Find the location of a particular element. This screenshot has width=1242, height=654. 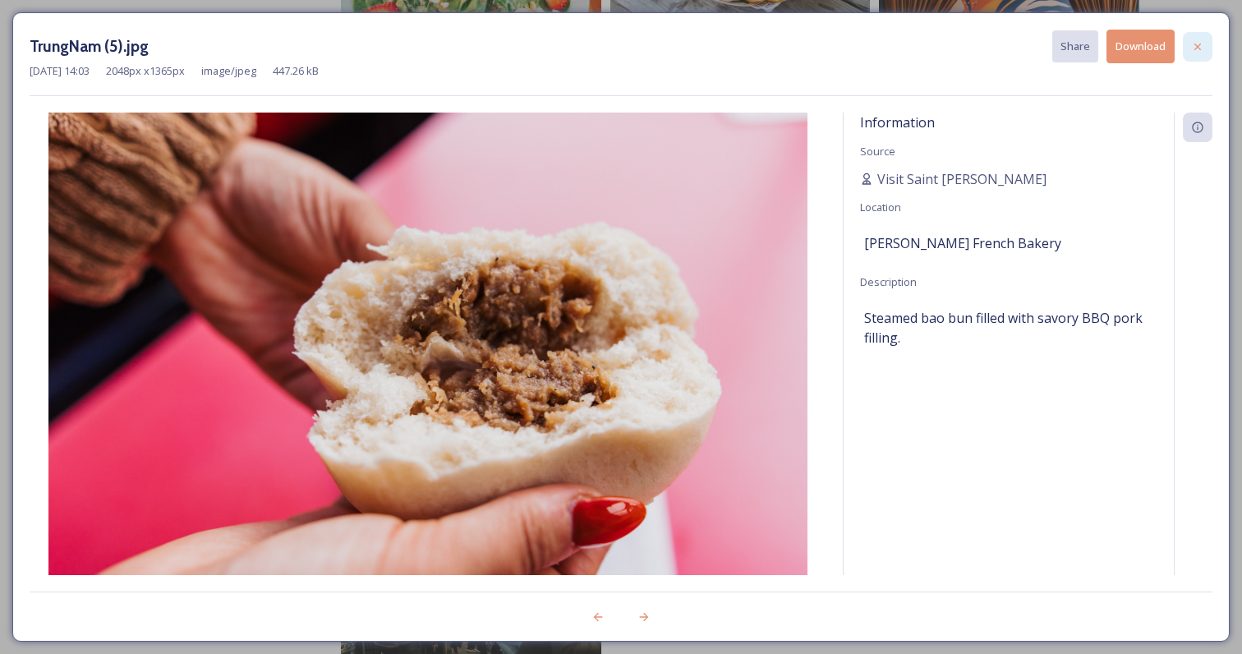

span: Information is located at coordinates (897, 122).